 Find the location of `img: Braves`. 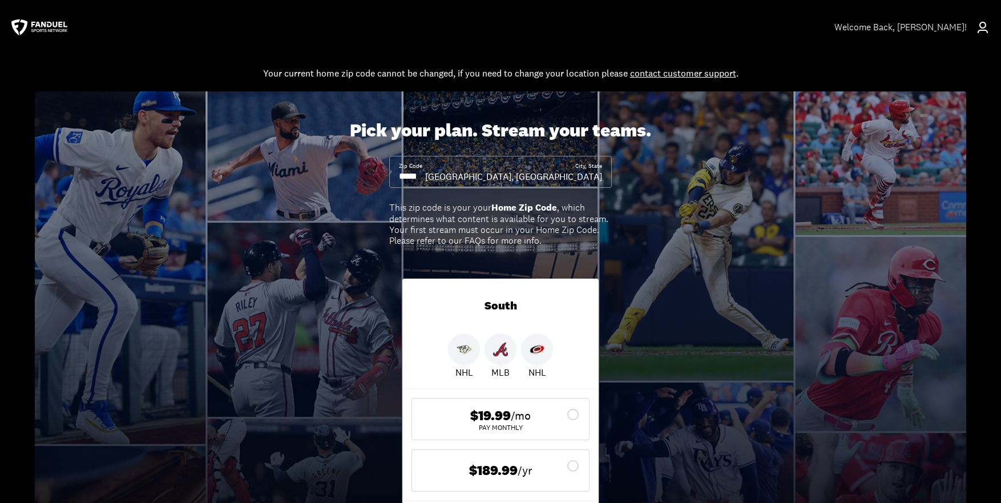

img: Braves is located at coordinates (501, 349).